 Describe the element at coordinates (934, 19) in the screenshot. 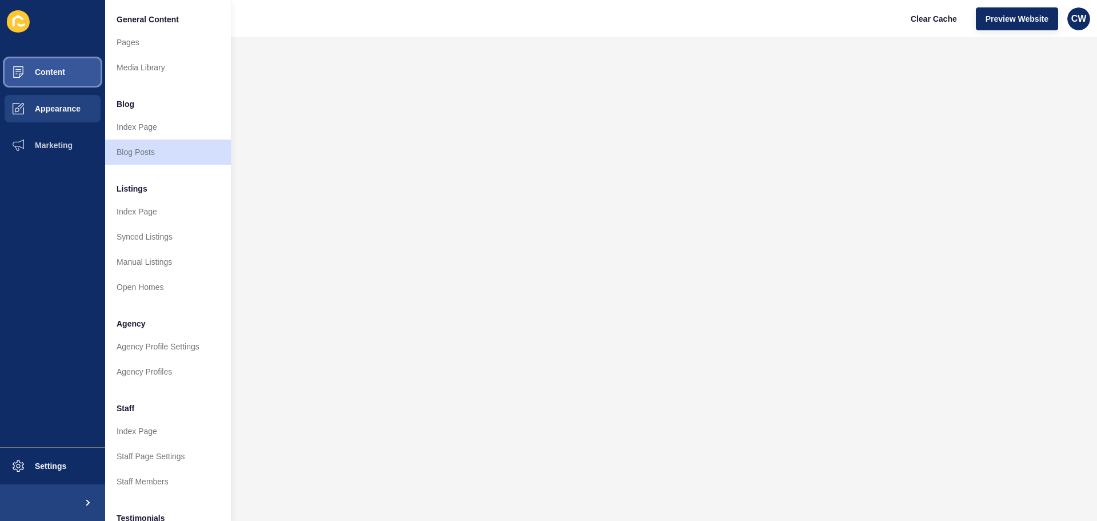

I see `button: Clear Cache` at that location.